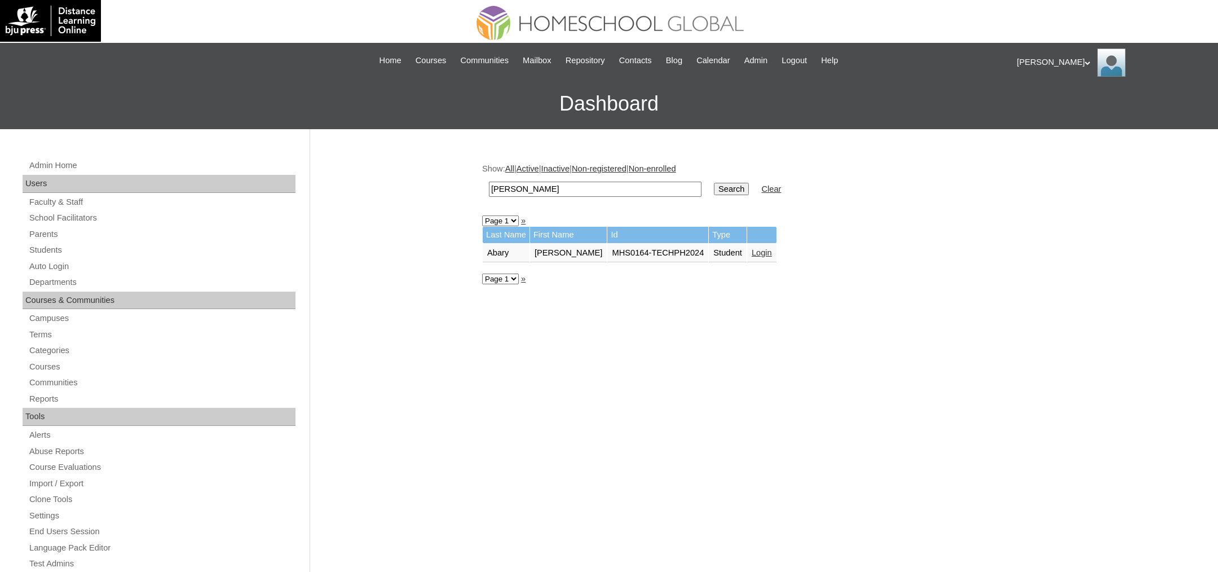 The width and height of the screenshot is (1218, 572). I want to click on div: Users, so click(159, 184).